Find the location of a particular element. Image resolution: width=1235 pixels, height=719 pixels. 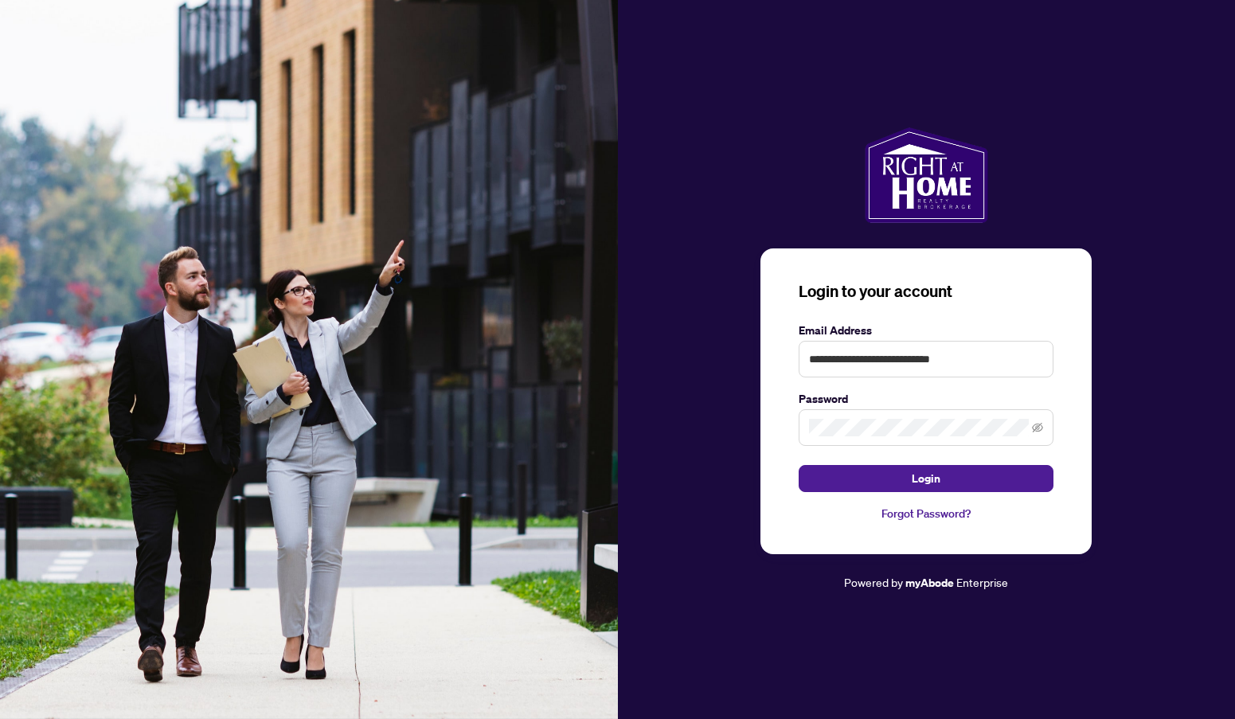

span: Login is located at coordinates (926, 479).